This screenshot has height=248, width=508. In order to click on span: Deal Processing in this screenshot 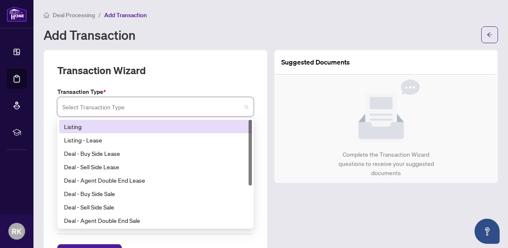, I will do `click(74, 15)`.